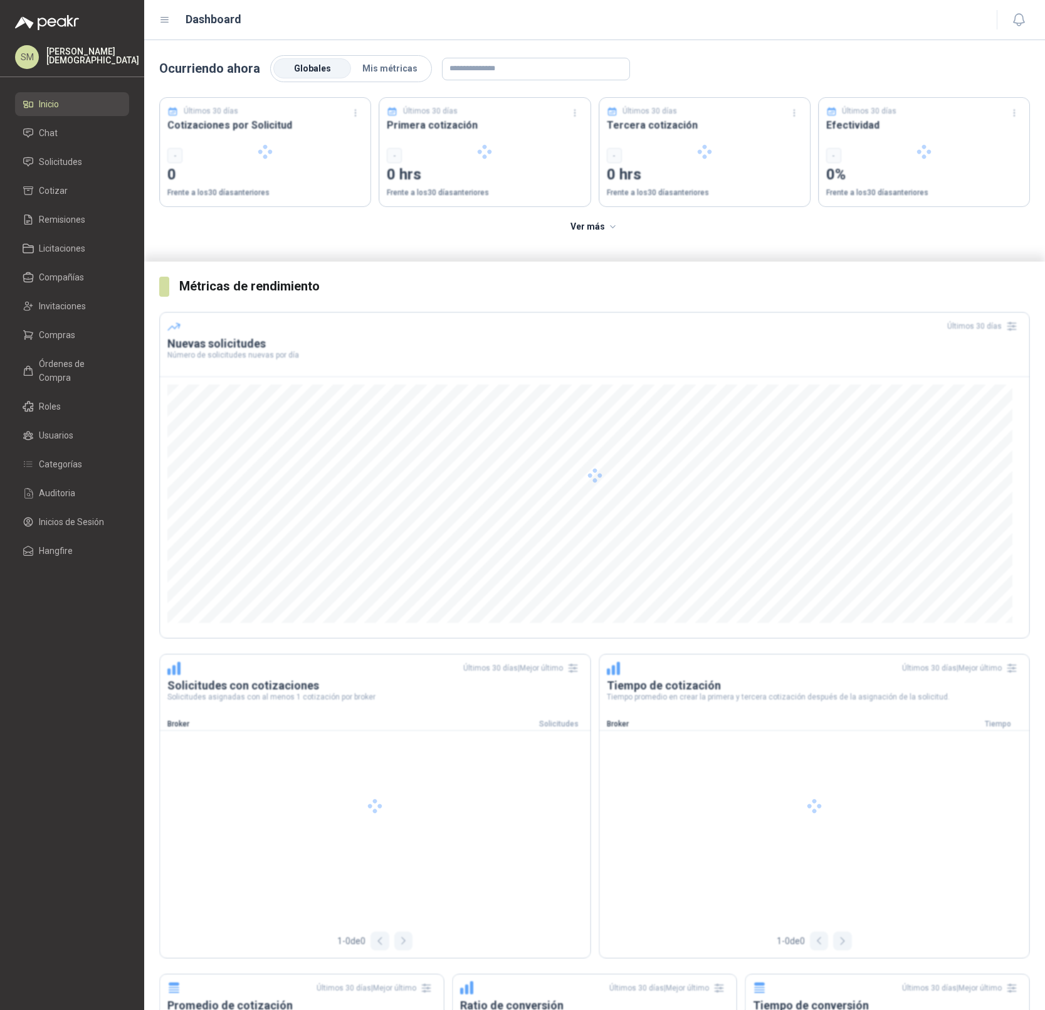 This screenshot has width=1045, height=1010. What do you see at coordinates (48, 133) in the screenshot?
I see `span: Chat` at bounding box center [48, 133].